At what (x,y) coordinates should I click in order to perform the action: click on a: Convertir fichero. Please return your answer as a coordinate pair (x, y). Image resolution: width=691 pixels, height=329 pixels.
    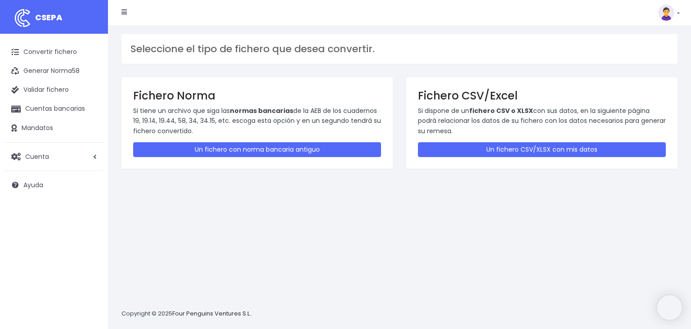
    Looking at the image, I should click on (54, 52).